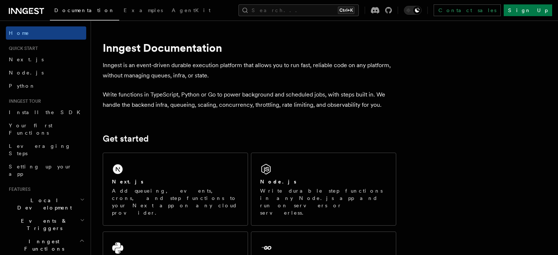 The image size is (558, 255). What do you see at coordinates (125, 139) in the screenshot?
I see `a: Get started` at bounding box center [125, 139].